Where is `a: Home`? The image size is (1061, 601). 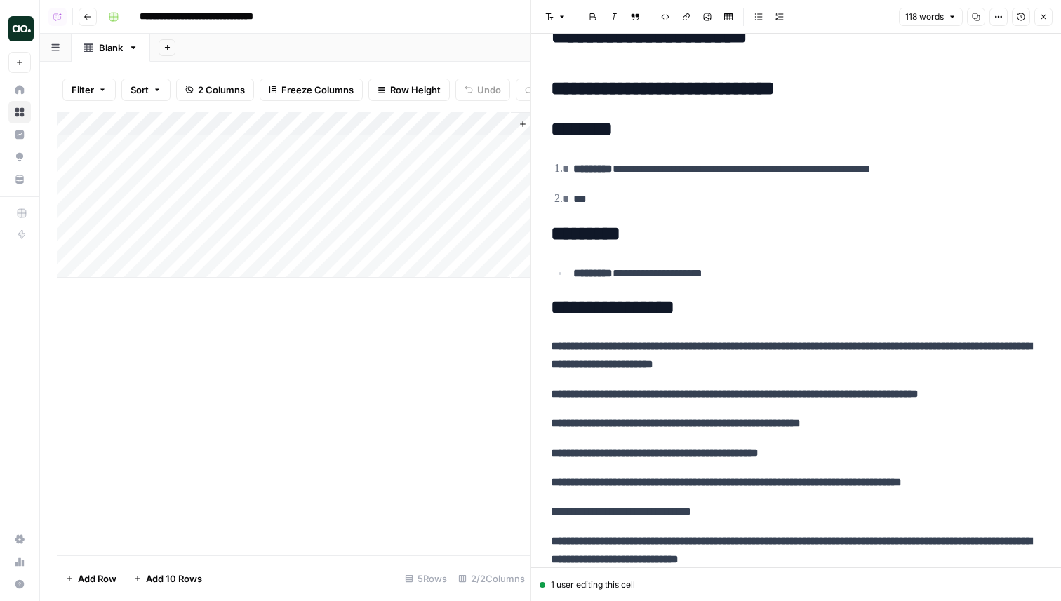
a: Home is located at coordinates (20, 90).